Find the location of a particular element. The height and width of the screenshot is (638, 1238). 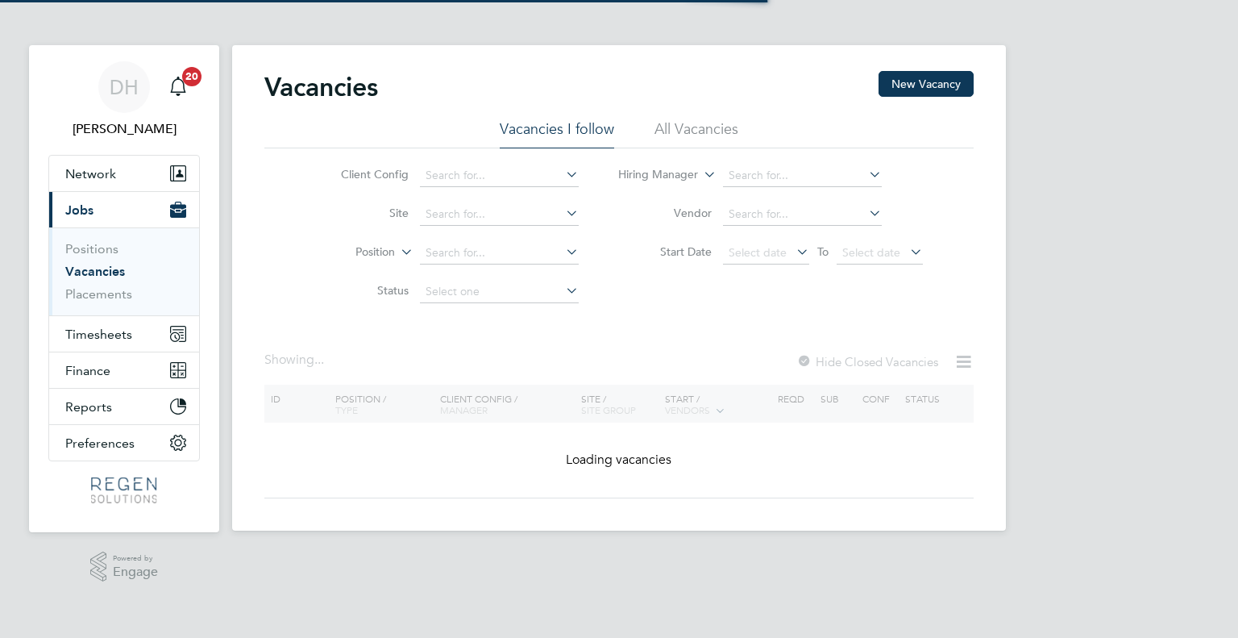

button: New Vacancy is located at coordinates (926, 84).